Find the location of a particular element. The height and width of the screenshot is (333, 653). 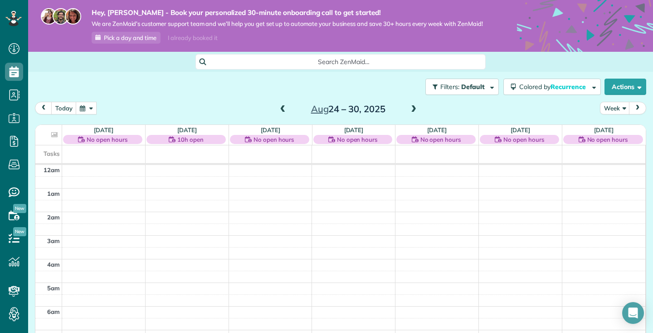

span: We are ZenMaid’s customer support team and we’ll help you get set up to automate your business an... is located at coordinates (287, 24).